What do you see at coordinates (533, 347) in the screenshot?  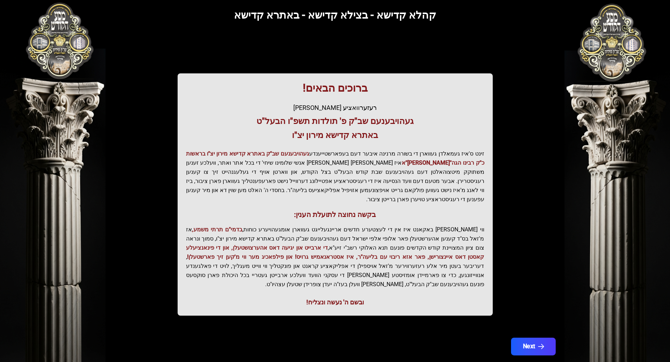 I see `button: Next` at bounding box center [533, 347].